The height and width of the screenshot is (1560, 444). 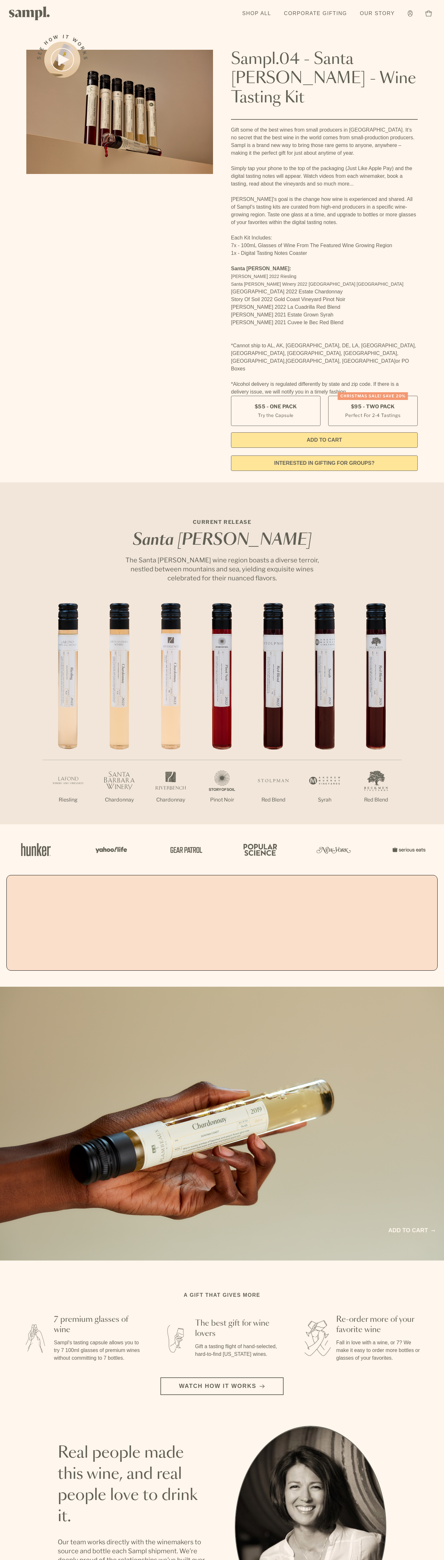 What do you see at coordinates (276, 415) in the screenshot?
I see `small: Try the Capsule` at bounding box center [276, 415].